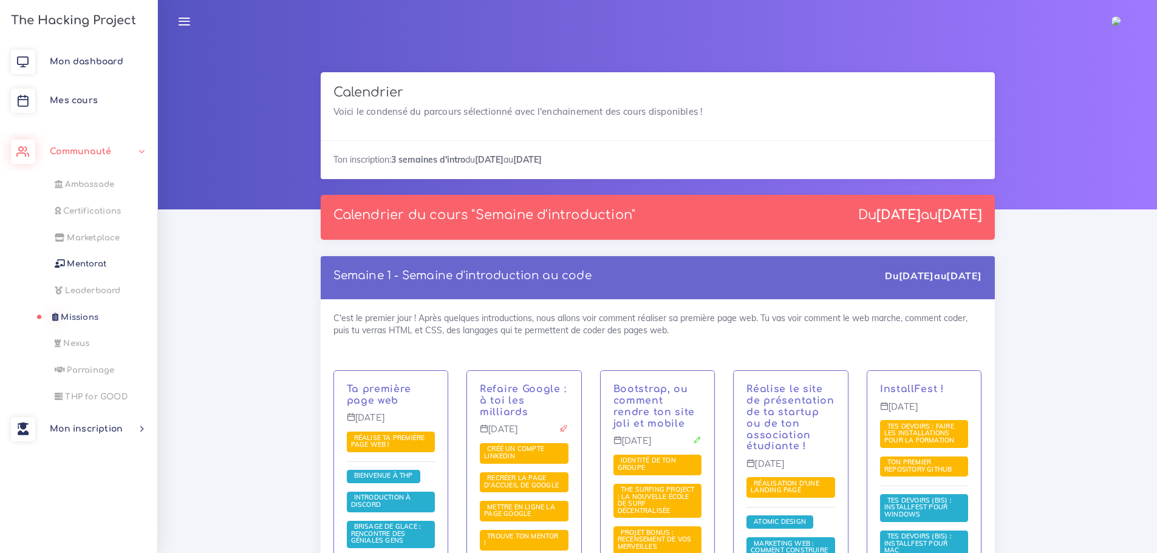  What do you see at coordinates (921, 433) in the screenshot?
I see `span: Tes devoirs : faire les installations pour la formation` at bounding box center [921, 433].